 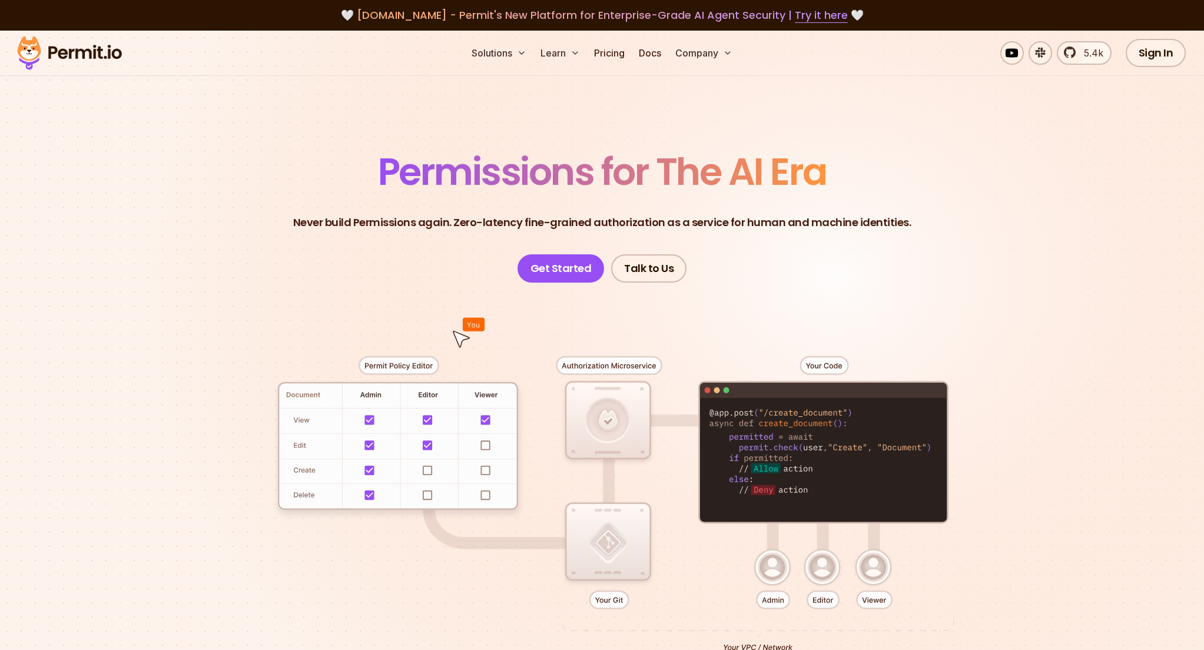 What do you see at coordinates (1156, 53) in the screenshot?
I see `a: Sign In` at bounding box center [1156, 53].